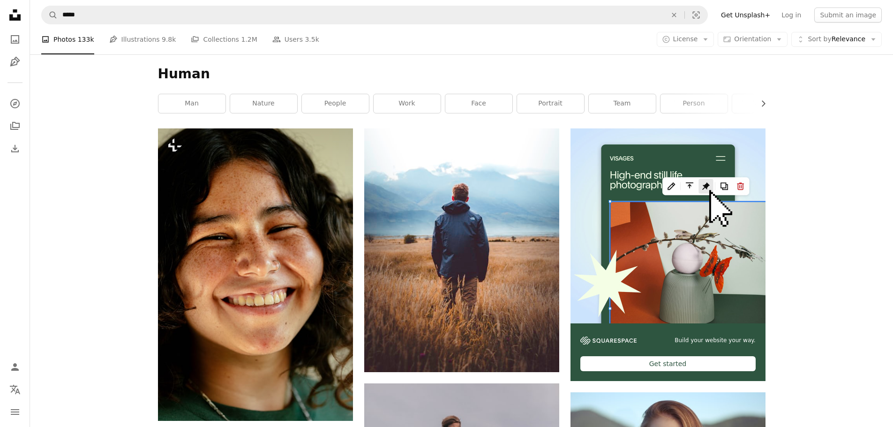  What do you see at coordinates (694, 104) in the screenshot?
I see `a: person` at bounding box center [694, 104].